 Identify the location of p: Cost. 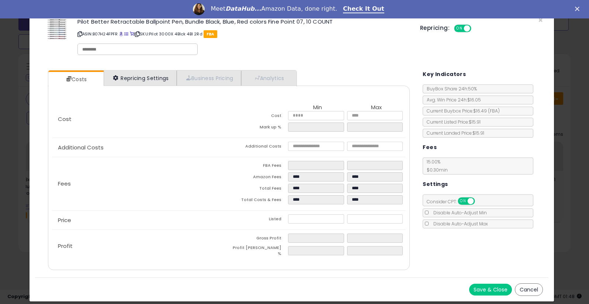
(140, 119).